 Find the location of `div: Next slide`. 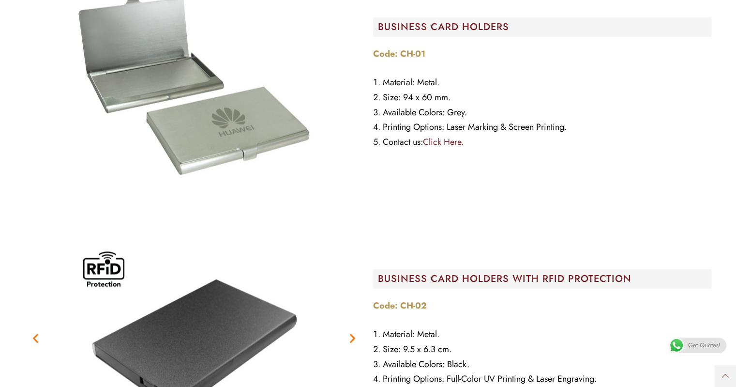

div: Next slide is located at coordinates (352, 338).